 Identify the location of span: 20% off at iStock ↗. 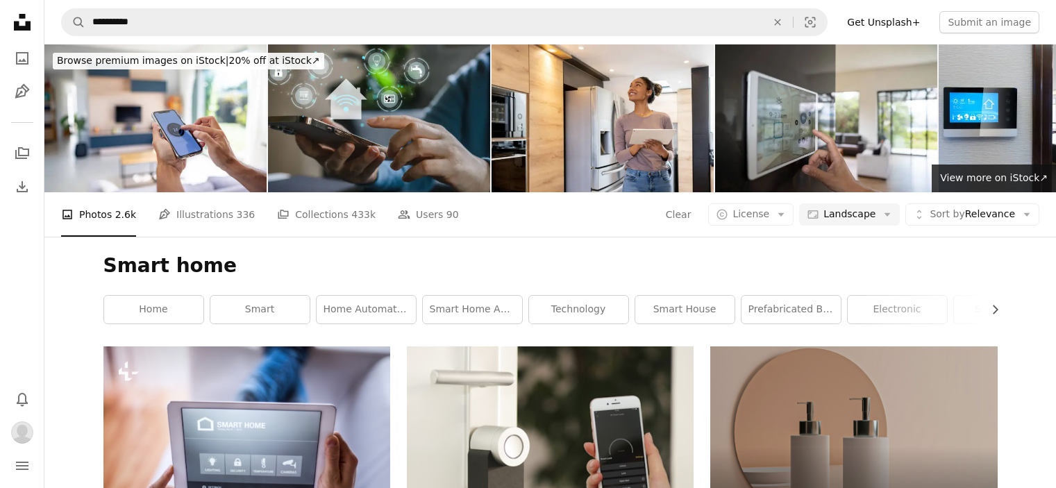
(188, 60).